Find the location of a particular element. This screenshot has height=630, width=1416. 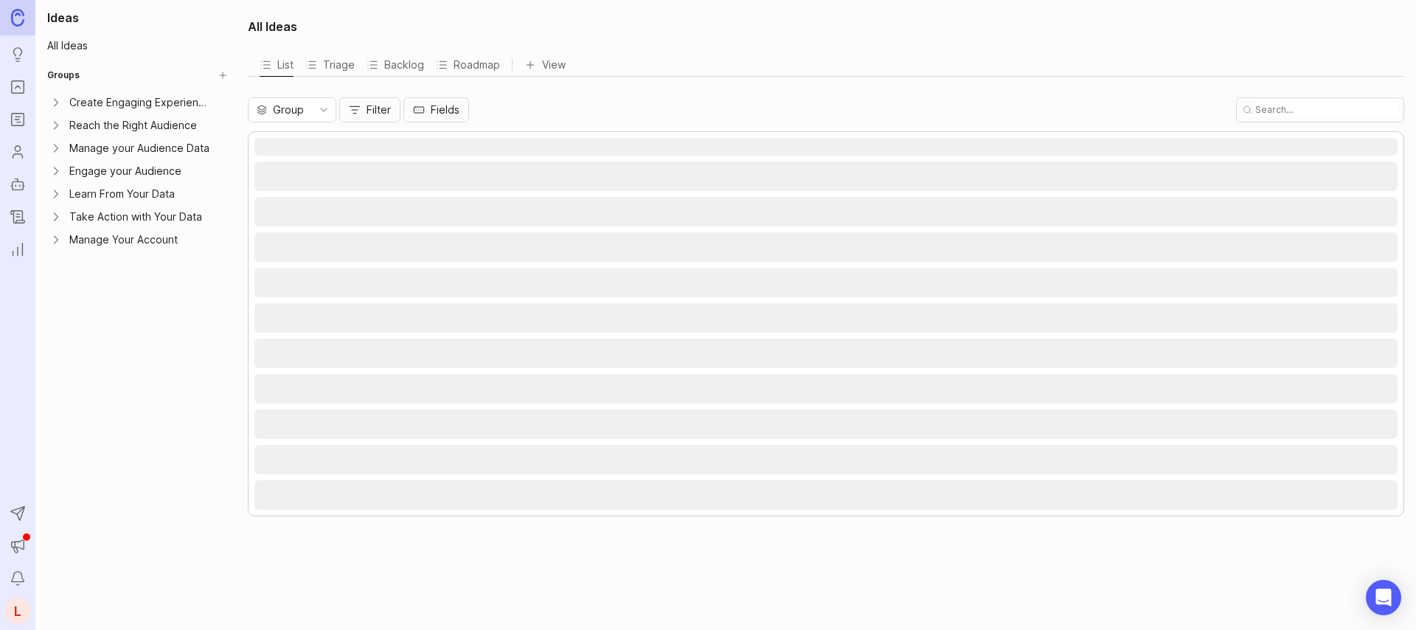

a: All Ideas is located at coordinates (137, 46).